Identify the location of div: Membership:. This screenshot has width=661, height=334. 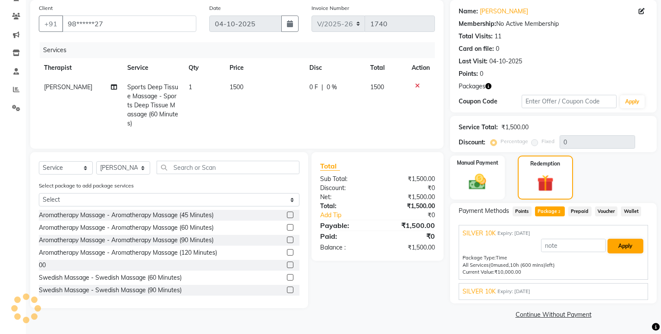
(477, 24).